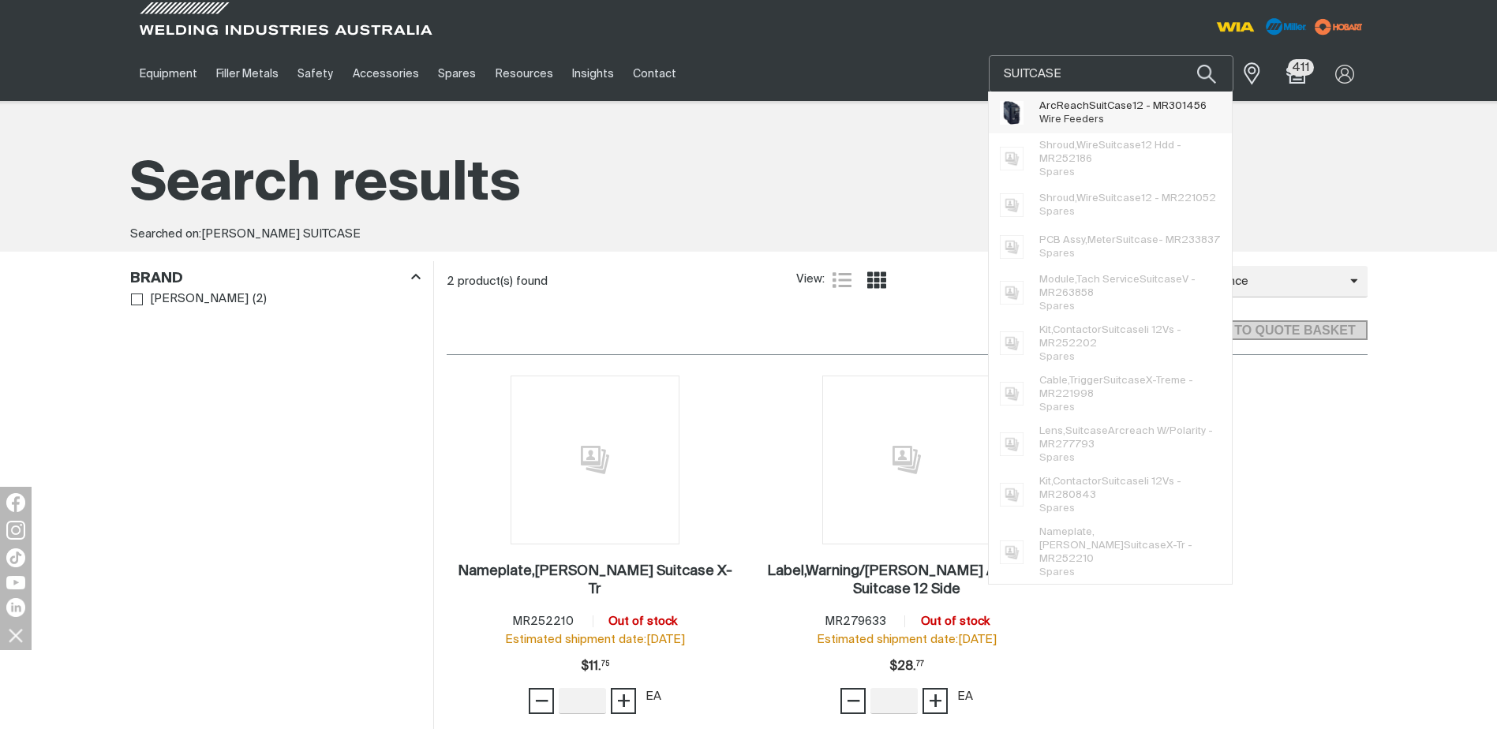 This screenshot has height=729, width=1497. I want to click on span: MR252210, so click(543, 621).